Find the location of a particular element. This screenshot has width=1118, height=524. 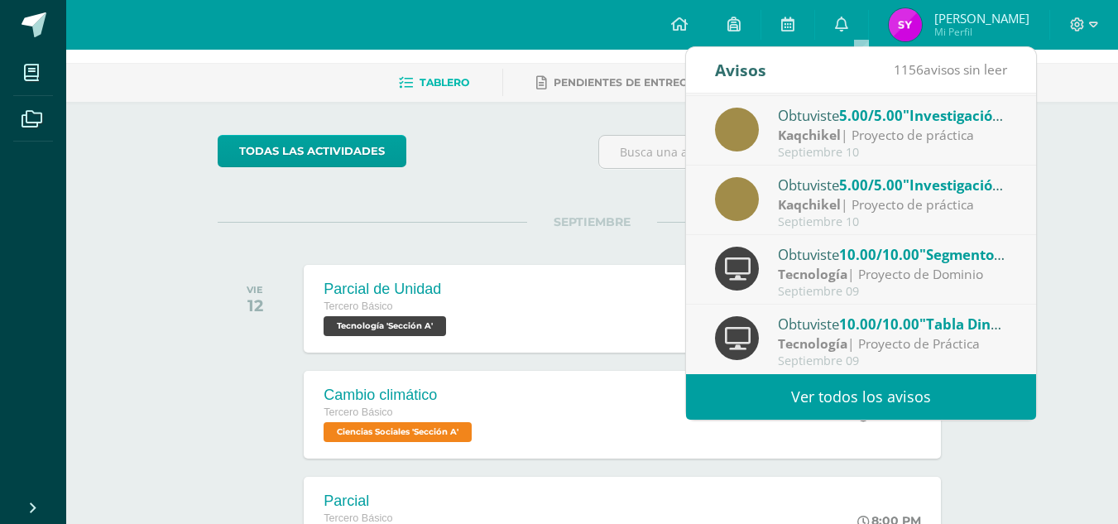

span: Mi Perfil is located at coordinates (981, 31).